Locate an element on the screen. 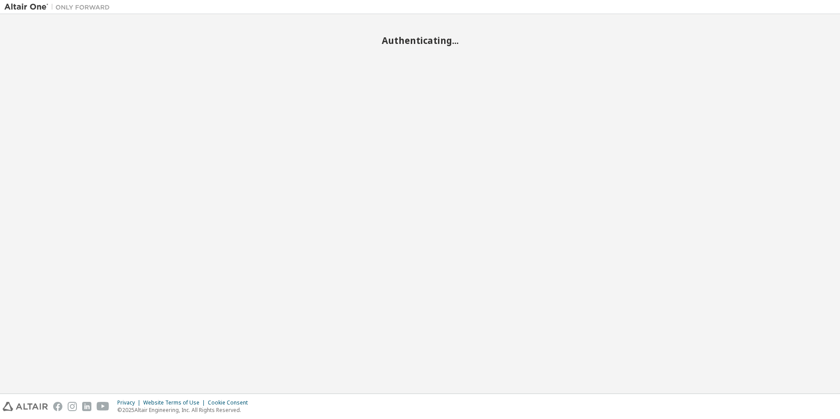  img: facebook.svg is located at coordinates (58, 406).